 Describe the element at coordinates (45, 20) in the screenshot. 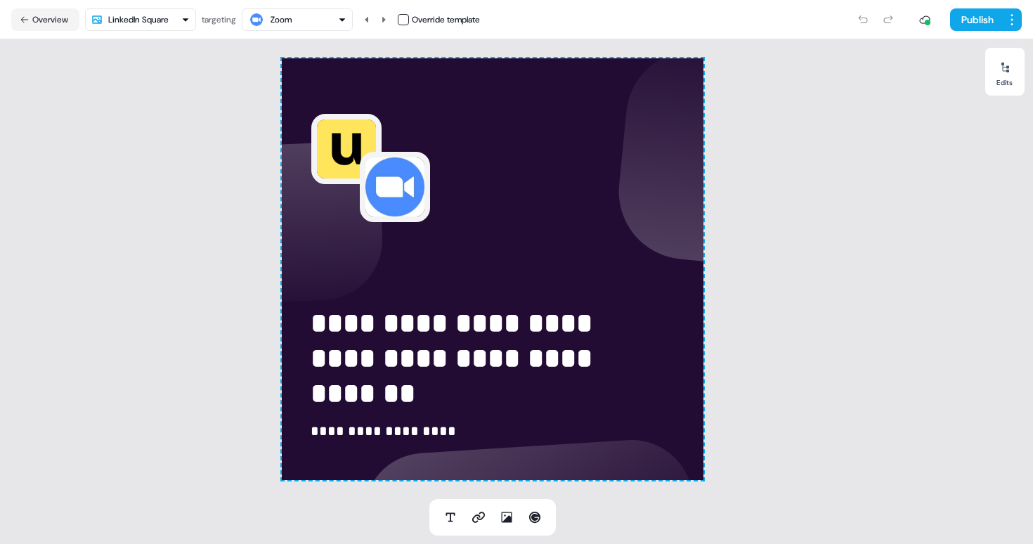

I see `button: Overview` at that location.